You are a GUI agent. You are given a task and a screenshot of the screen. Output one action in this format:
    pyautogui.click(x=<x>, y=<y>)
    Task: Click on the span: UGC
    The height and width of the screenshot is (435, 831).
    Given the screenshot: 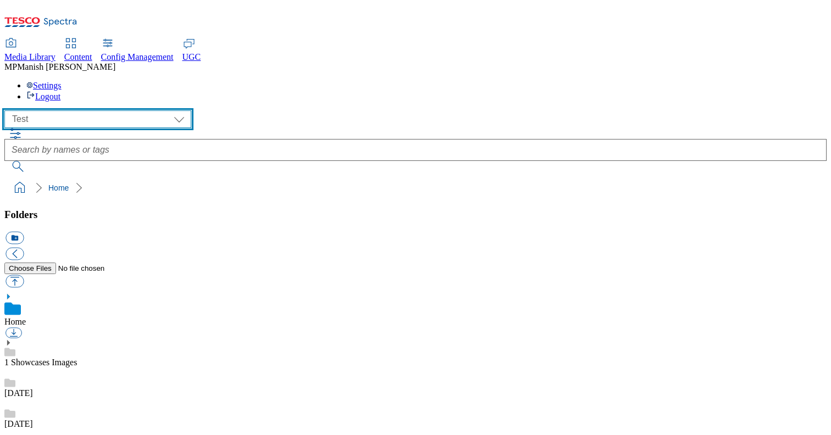 What is the action you would take?
    pyautogui.click(x=192, y=57)
    